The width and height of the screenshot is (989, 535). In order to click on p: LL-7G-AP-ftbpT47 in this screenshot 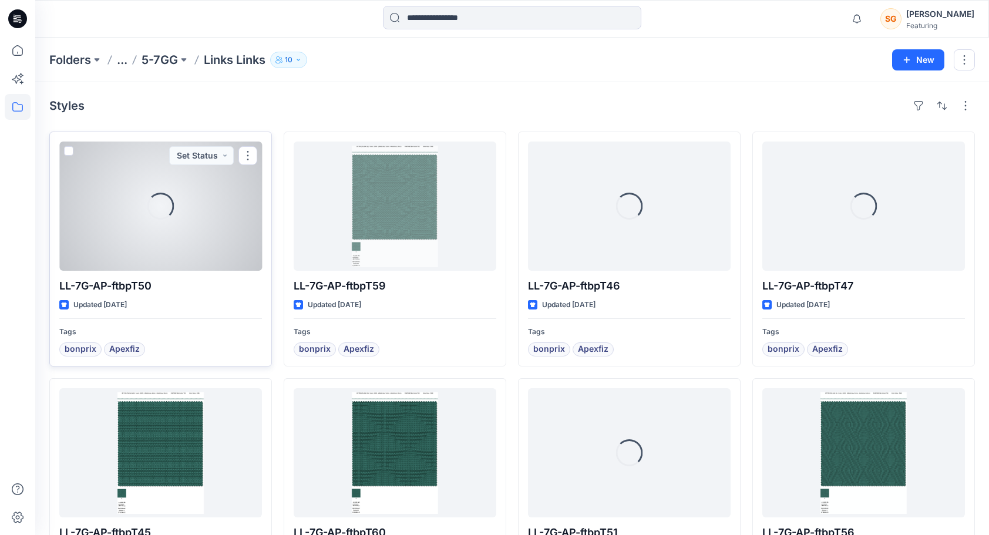, I will do `click(863, 286)`.